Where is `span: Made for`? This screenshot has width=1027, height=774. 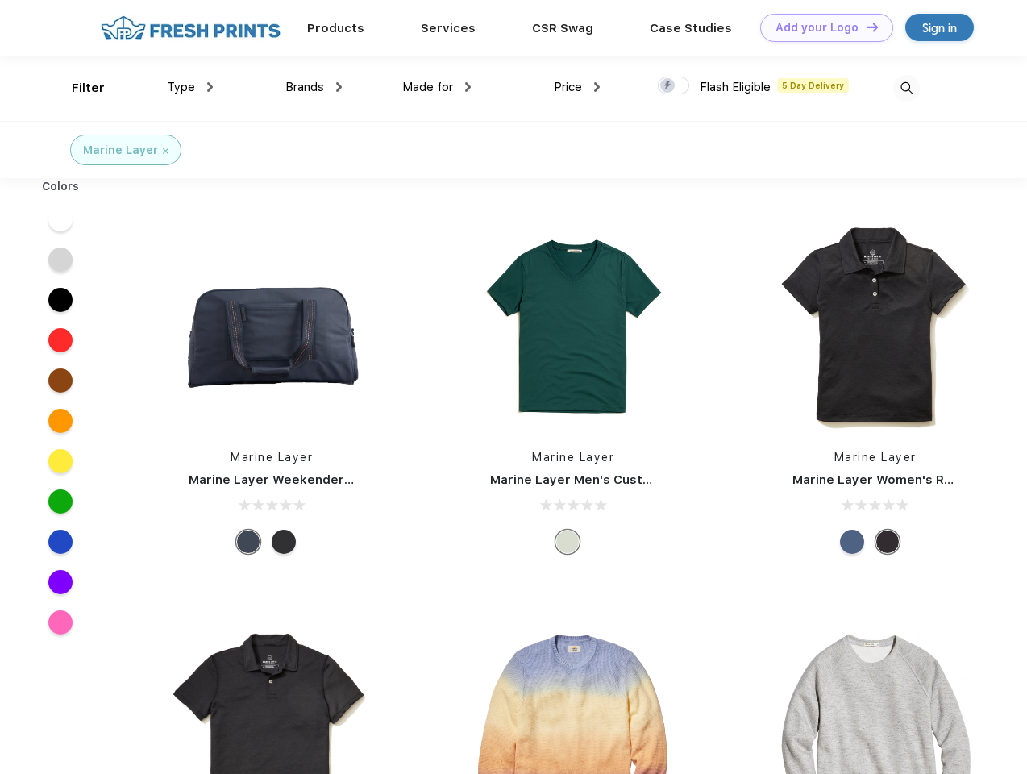 span: Made for is located at coordinates (427, 87).